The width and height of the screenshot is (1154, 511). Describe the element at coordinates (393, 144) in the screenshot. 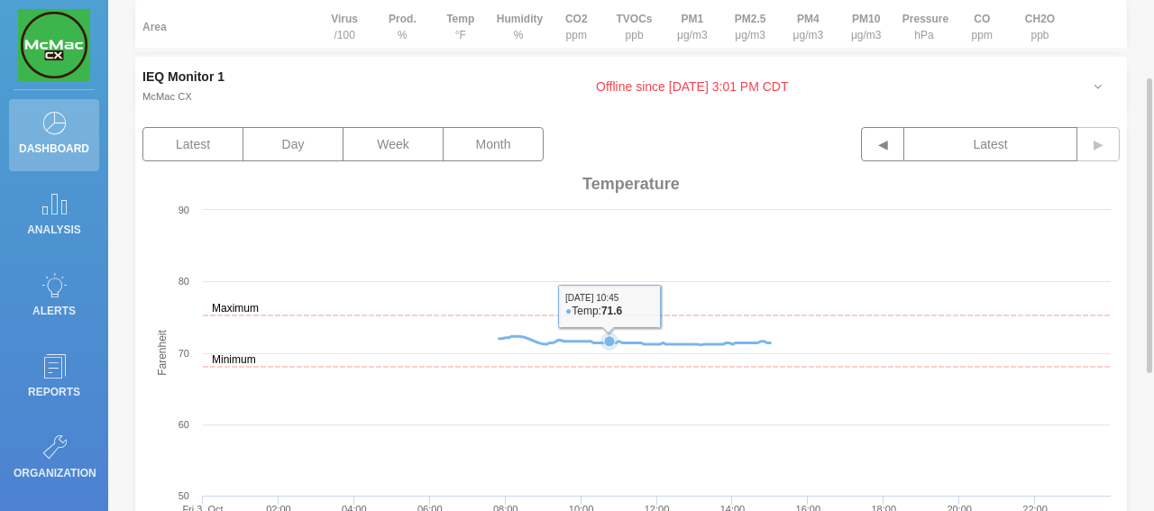

I see `button: Week` at that location.